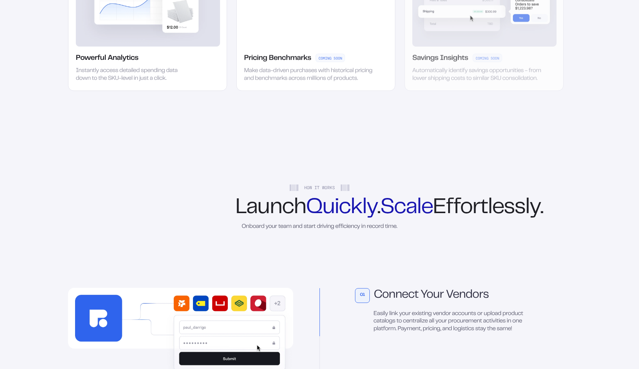 The width and height of the screenshot is (639, 369). What do you see at coordinates (362, 296) in the screenshot?
I see `div: 01` at bounding box center [362, 296].